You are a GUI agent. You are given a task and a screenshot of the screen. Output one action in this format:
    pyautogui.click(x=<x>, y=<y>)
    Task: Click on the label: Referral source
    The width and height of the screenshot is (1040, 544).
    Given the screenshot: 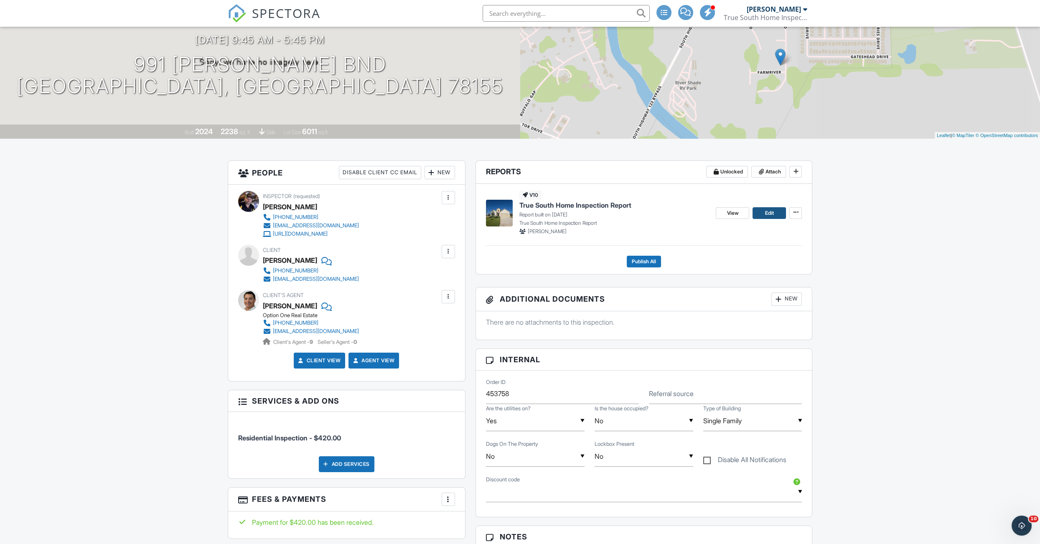 What is the action you would take?
    pyautogui.click(x=671, y=394)
    